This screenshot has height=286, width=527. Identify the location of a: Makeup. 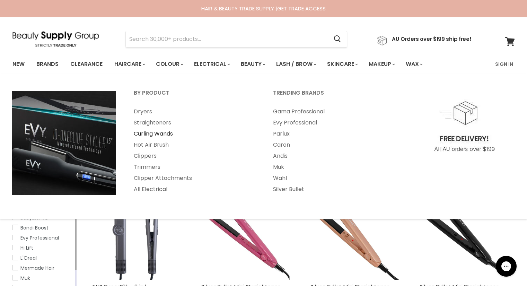
(381, 64).